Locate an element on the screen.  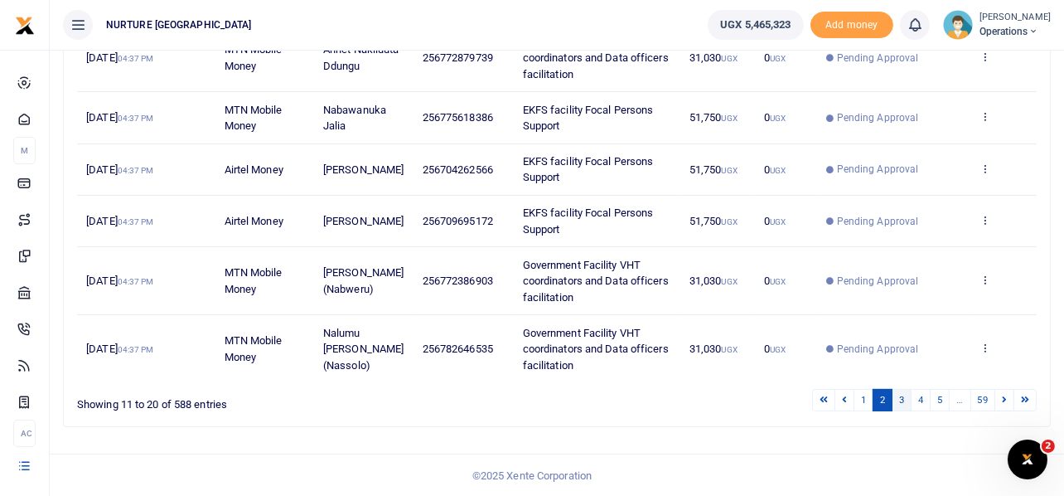
span: 256782646535 is located at coordinates (457, 348).